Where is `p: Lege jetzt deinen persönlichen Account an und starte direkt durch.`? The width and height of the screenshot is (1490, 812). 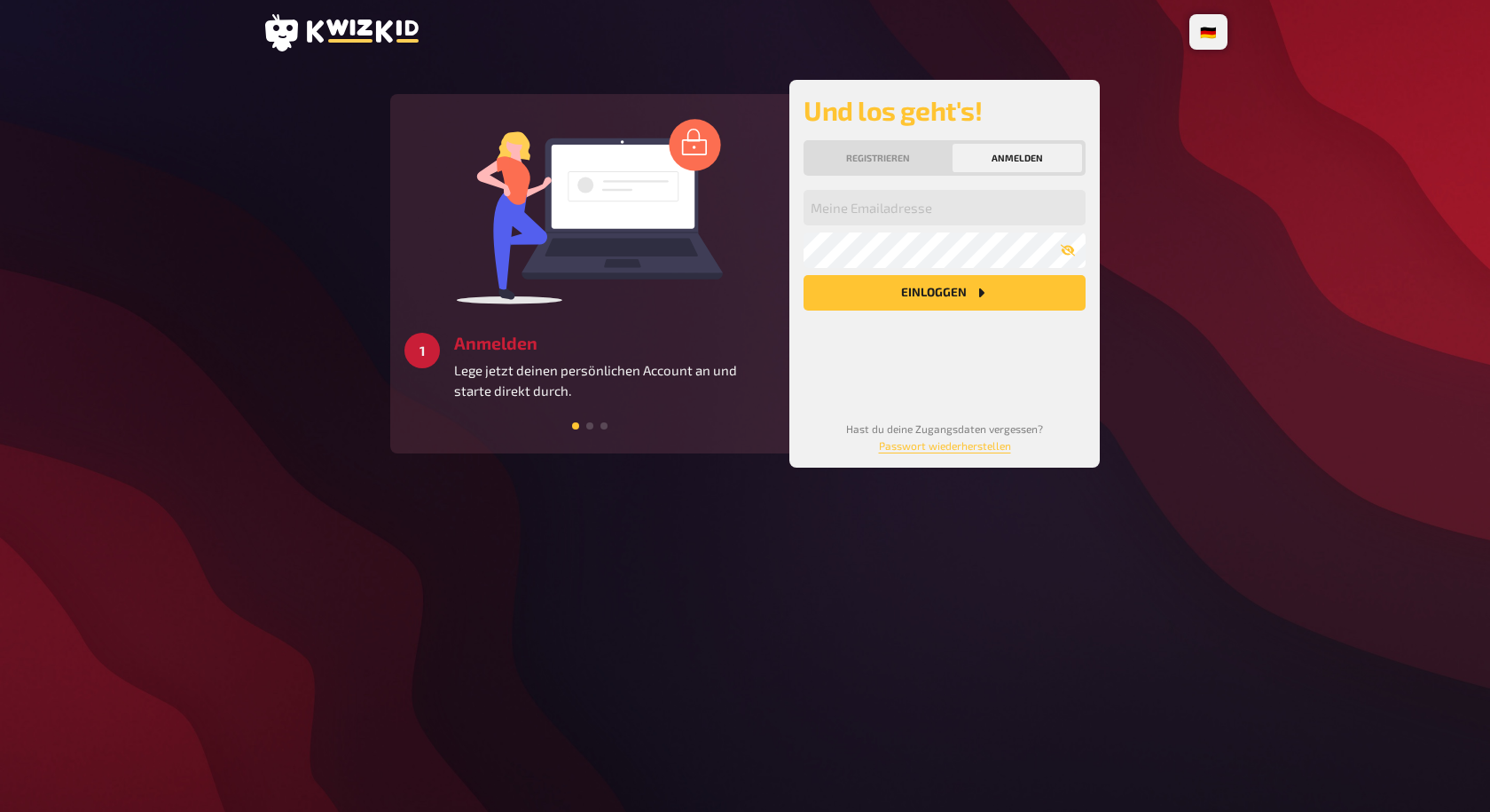 p: Lege jetzt deinen persönlichen Account an und starte direkt durch. is located at coordinates (614, 380).